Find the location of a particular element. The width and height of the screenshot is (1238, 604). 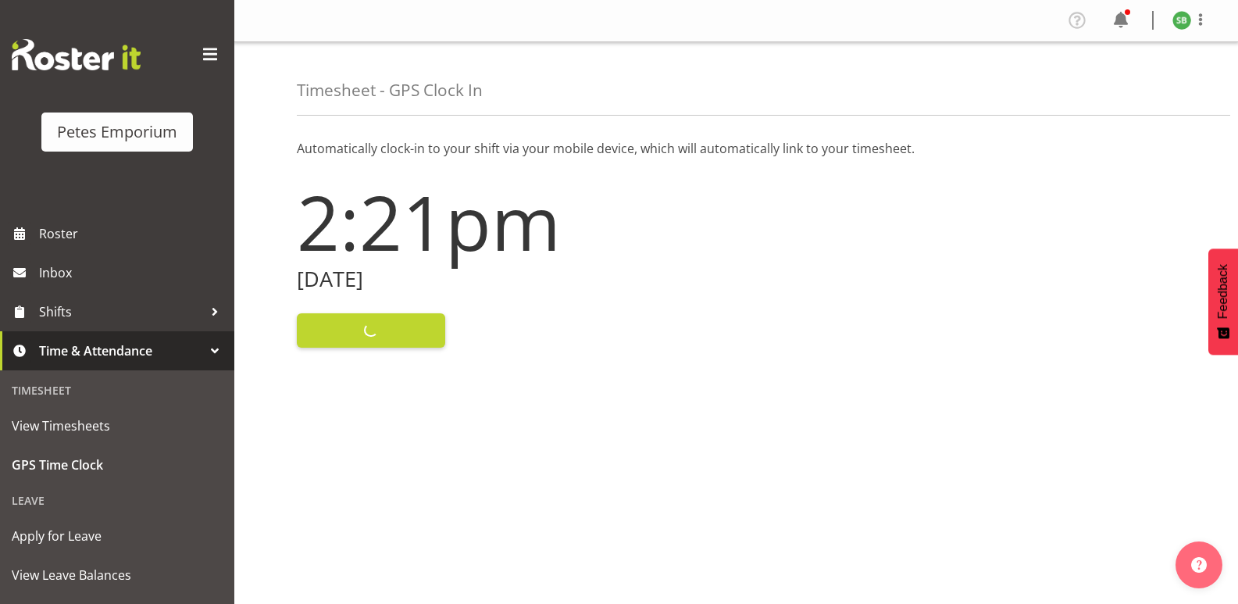

span: Apply for Leave is located at coordinates (117, 536).